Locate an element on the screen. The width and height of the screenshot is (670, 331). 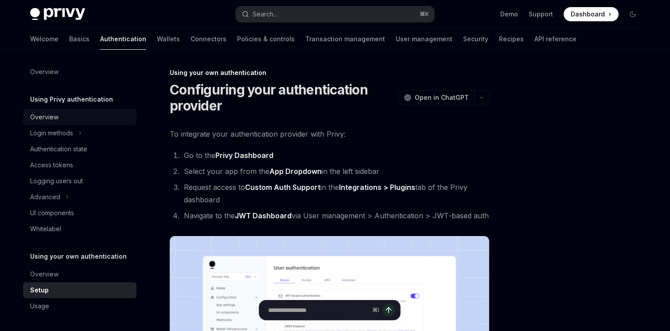
a: Welcome is located at coordinates (44, 39).